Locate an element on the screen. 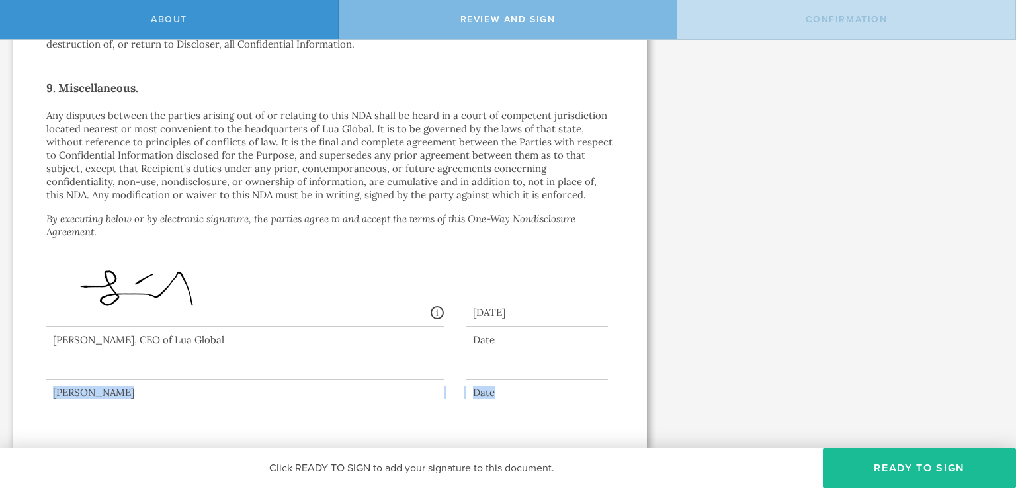 This screenshot has height=488, width=1016. p: Any disputes between the parties arising out of or relating to this NDA shall be heard in a court... is located at coordinates (330, 155).